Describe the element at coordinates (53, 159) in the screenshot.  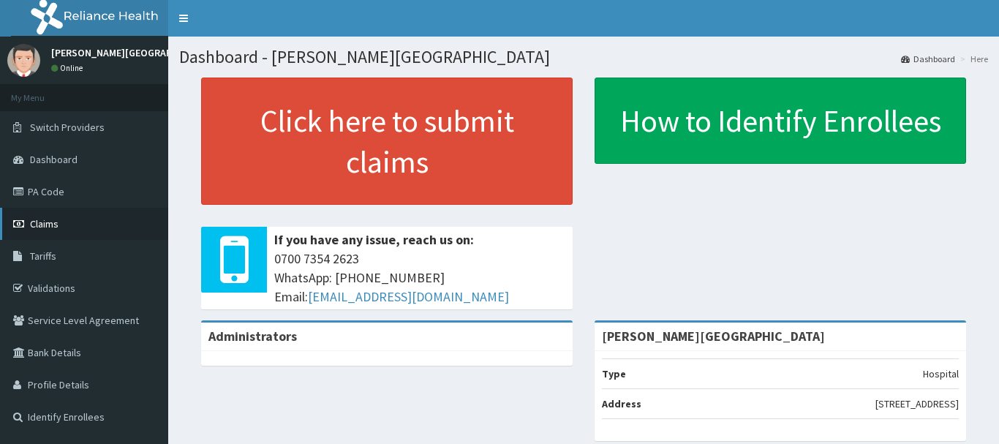
I see `span: Dashboard` at that location.